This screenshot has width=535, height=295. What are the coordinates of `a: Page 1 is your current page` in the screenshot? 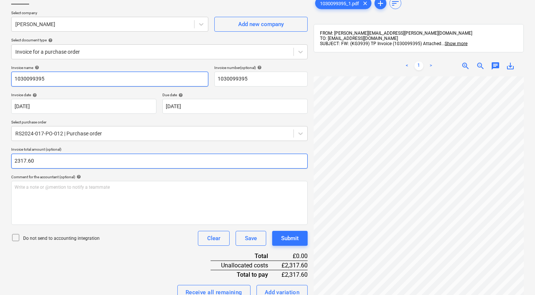 It's located at (419, 66).